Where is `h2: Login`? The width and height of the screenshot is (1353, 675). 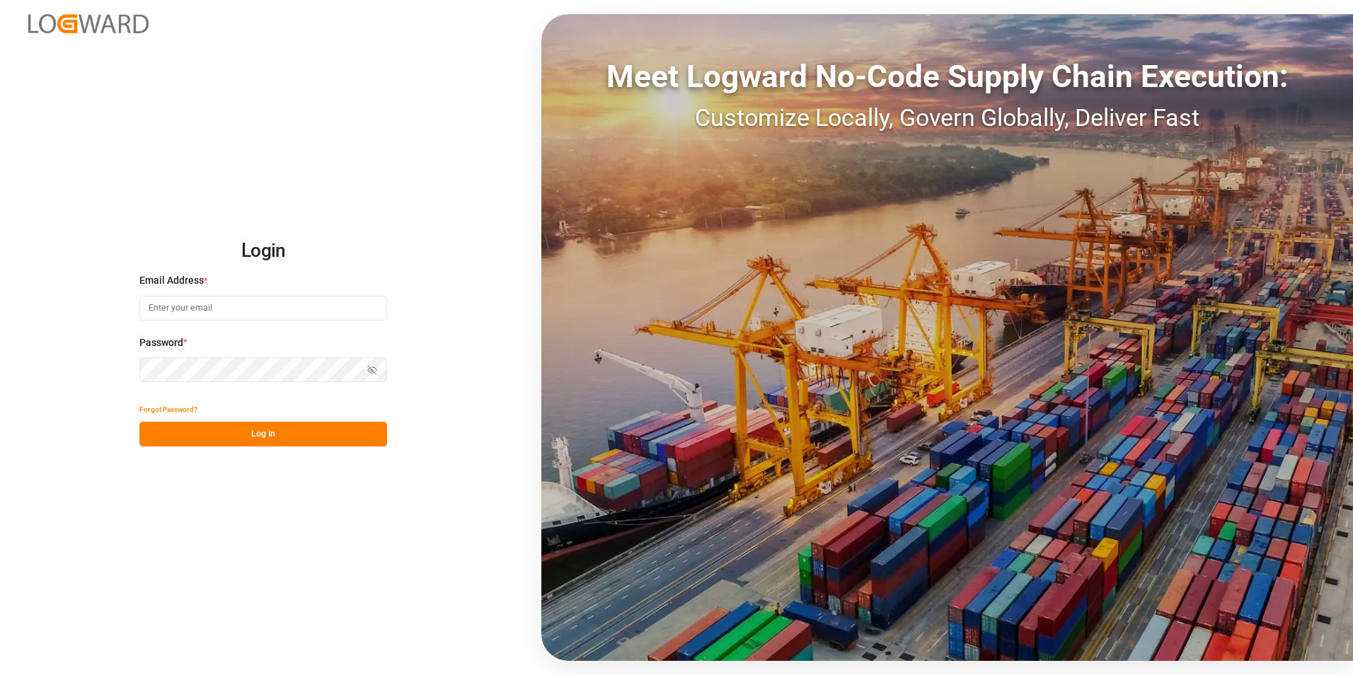
h2: Login is located at coordinates (263, 251).